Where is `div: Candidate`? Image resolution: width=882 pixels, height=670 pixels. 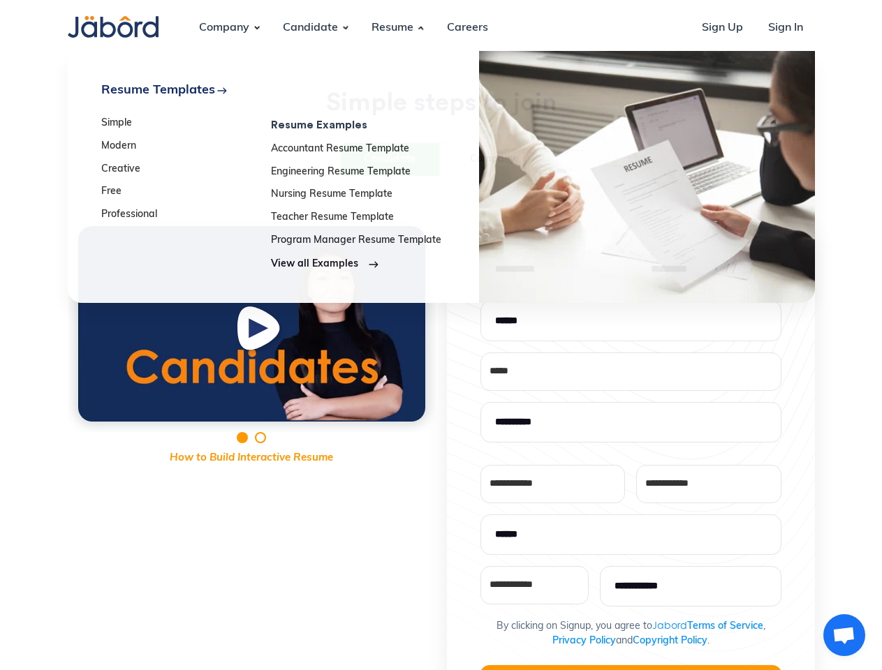
div: Candidate is located at coordinates (310, 28).